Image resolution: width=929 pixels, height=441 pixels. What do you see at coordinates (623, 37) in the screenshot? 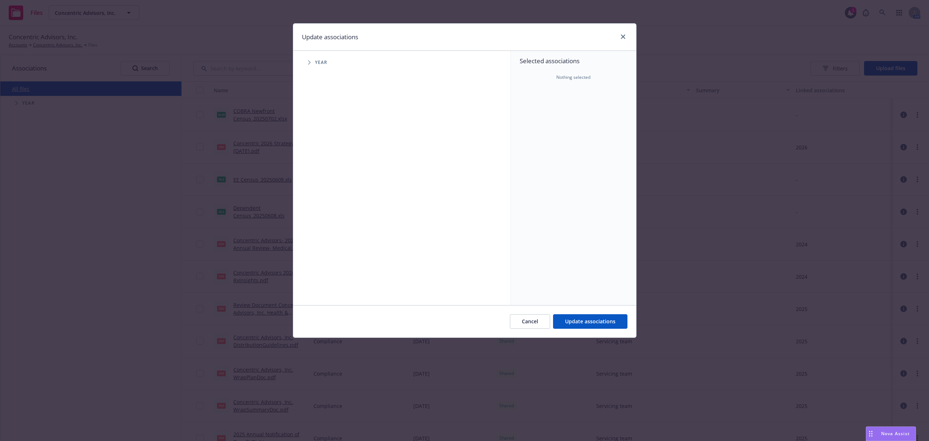
I see `a: close` at bounding box center [623, 37].